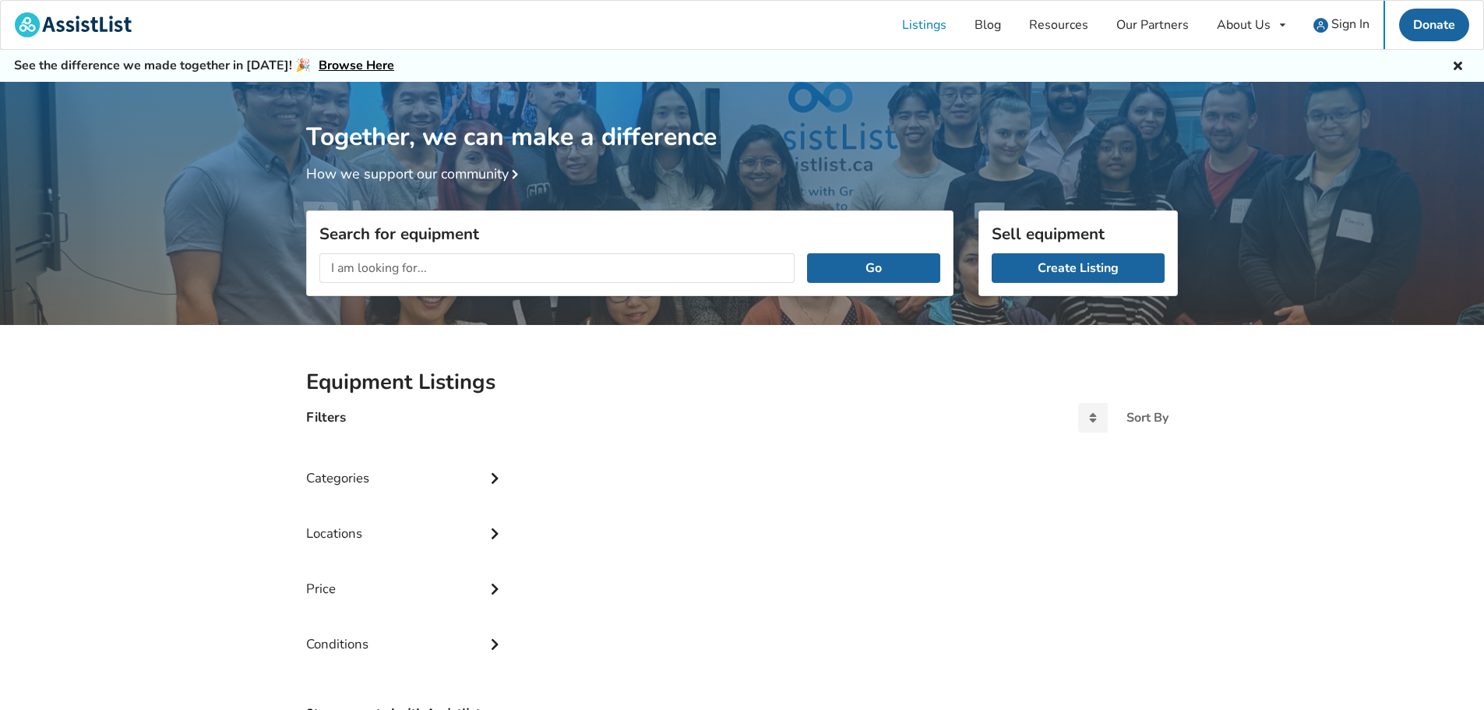 This screenshot has width=1484, height=710. What do you see at coordinates (1078, 268) in the screenshot?
I see `a: Create Listing` at bounding box center [1078, 268].